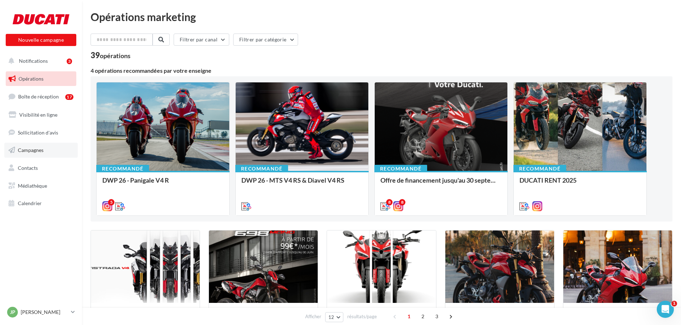 The height and width of the screenshot is (325, 681). Describe the element at coordinates (28, 168) in the screenshot. I see `span: Contacts` at that location.